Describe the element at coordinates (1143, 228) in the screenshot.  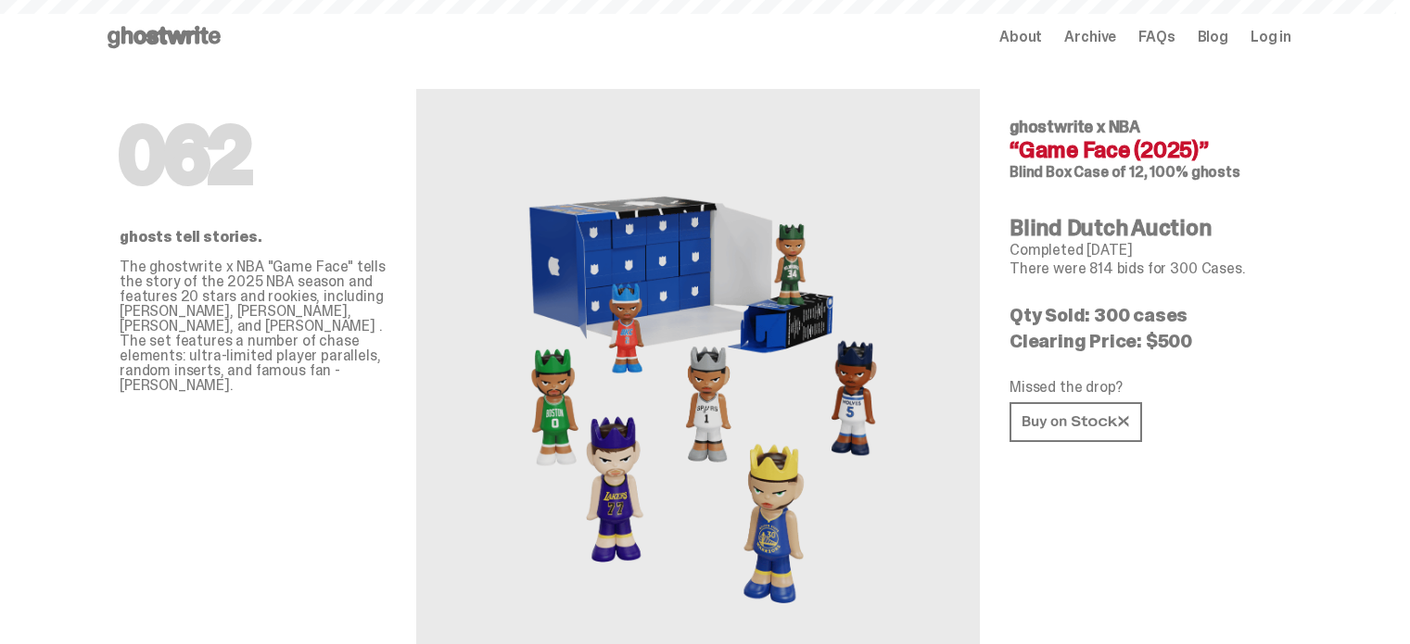
I see `h4: Blind Dutch Auction` at that location.